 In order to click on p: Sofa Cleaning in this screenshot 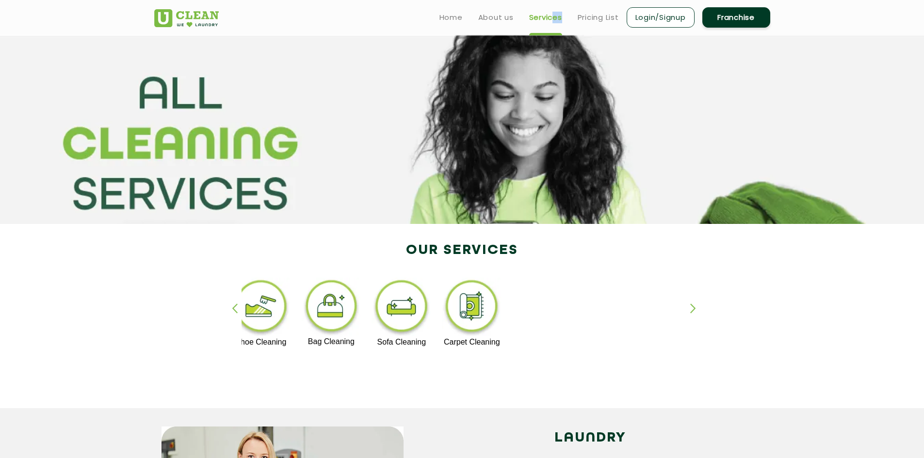, I will do `click(401, 342)`.